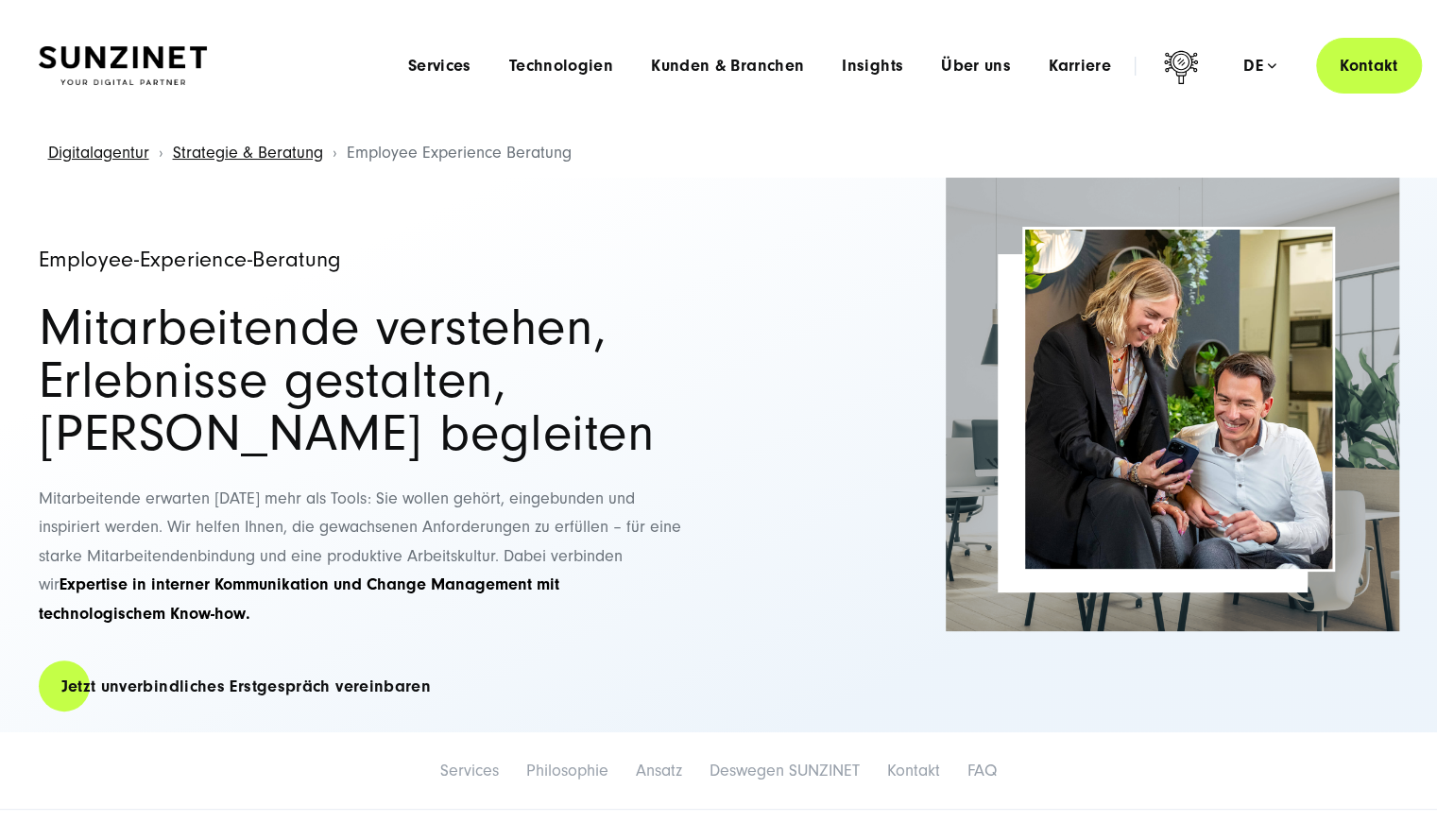 This screenshot has height=840, width=1437. Describe the element at coordinates (727, 66) in the screenshot. I see `a: Kunden & Branchen` at that location.